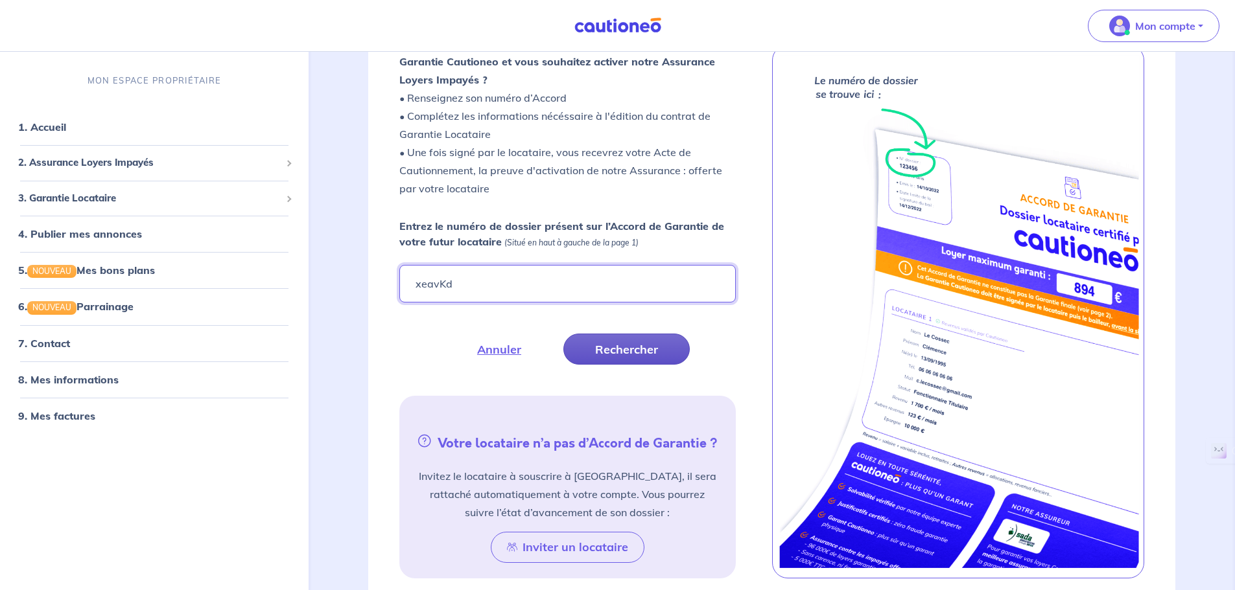 The height and width of the screenshot is (590, 1235). Describe the element at coordinates (154, 234) in the screenshot. I see `div: 4. Publier mes annonces` at that location.